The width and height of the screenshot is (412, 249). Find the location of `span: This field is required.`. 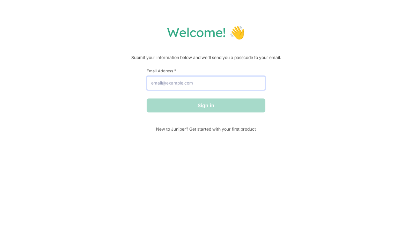

span: This field is required. is located at coordinates (175, 71).